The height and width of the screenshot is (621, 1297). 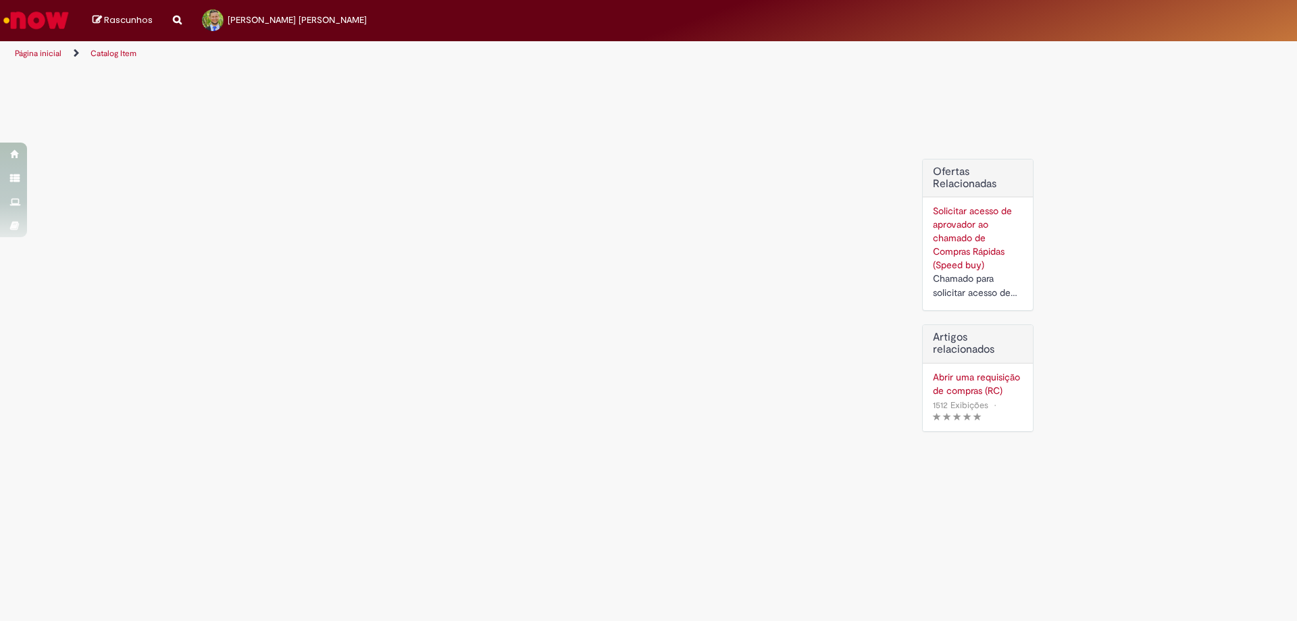 What do you see at coordinates (978, 384) in the screenshot?
I see `div: Abrir uma requisição de compras (RC)` at bounding box center [978, 384].